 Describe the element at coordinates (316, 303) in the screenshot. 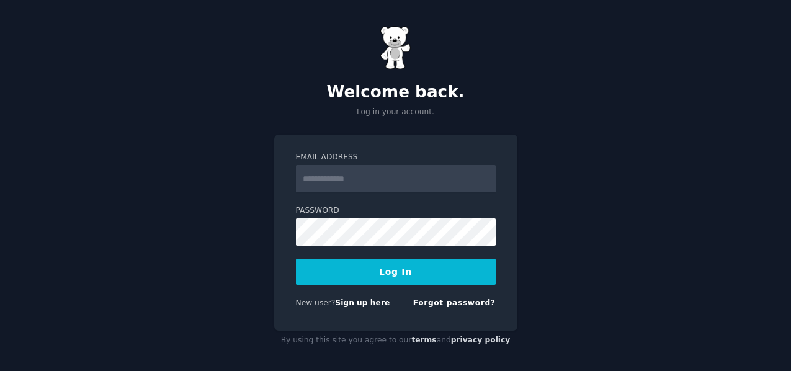

I see `span: New user?` at that location.